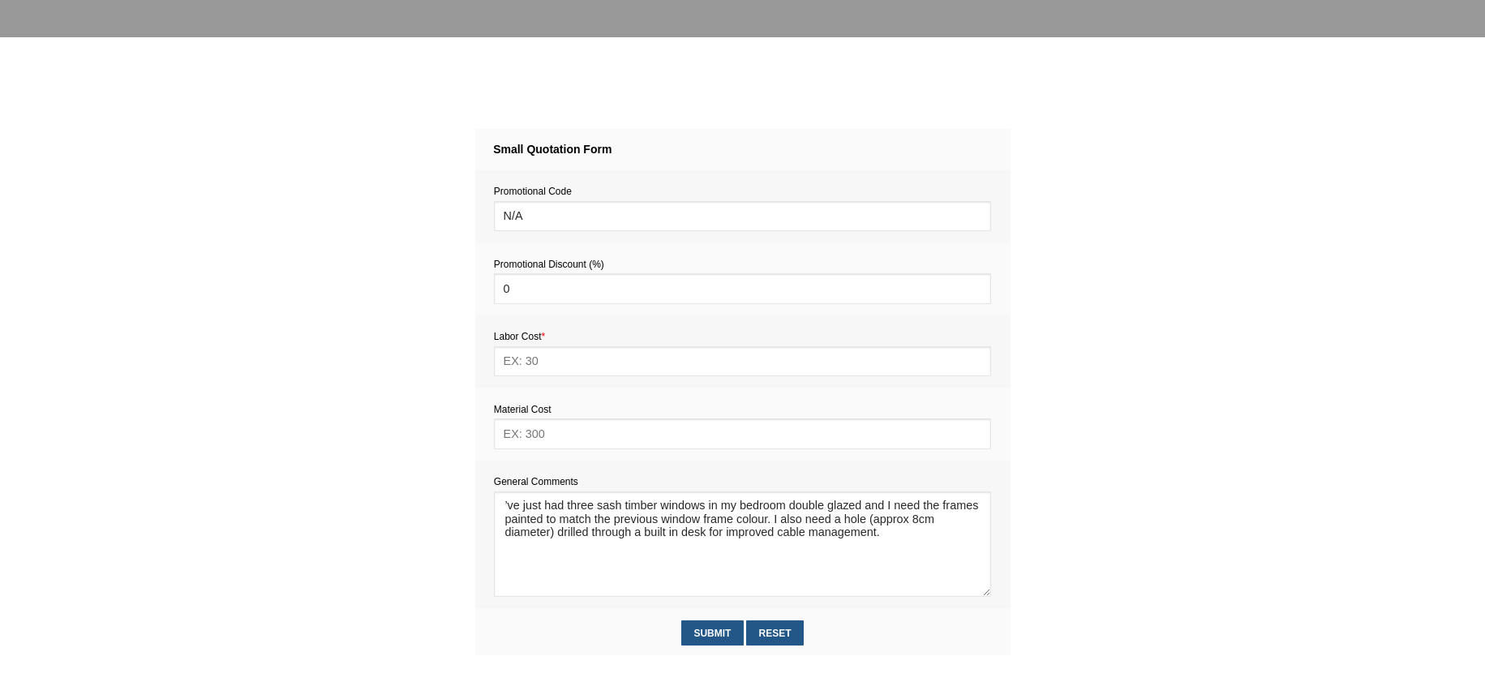  What do you see at coordinates (522, 409) in the screenshot?
I see `span: Material Cost` at bounding box center [522, 409].